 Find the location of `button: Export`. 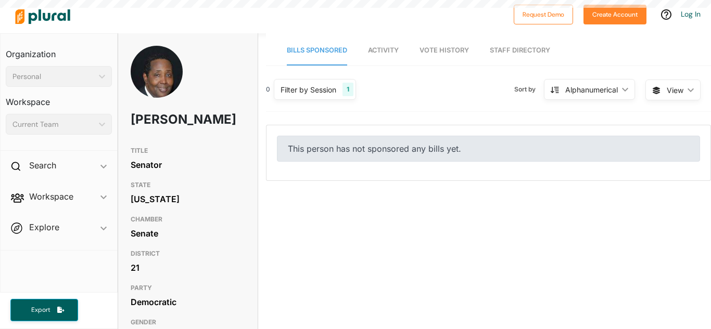

button: Export is located at coordinates (44, 310).